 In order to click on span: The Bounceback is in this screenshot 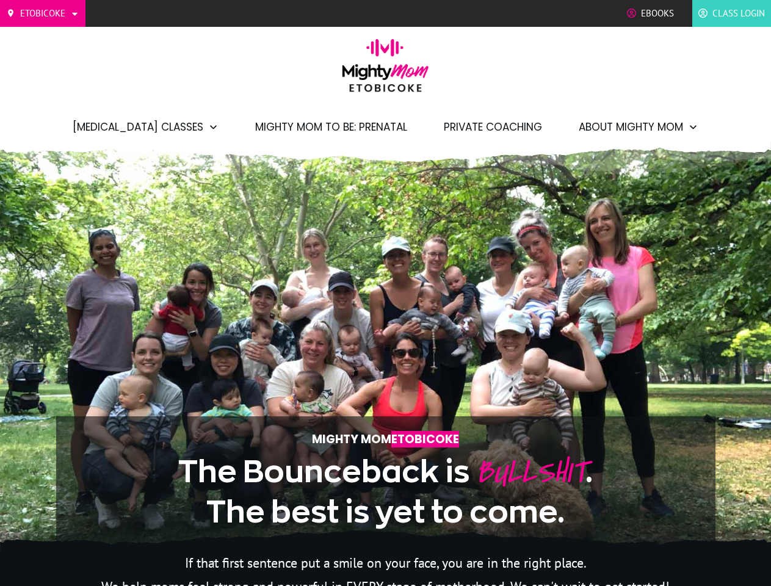, I will do `click(324, 471)`.